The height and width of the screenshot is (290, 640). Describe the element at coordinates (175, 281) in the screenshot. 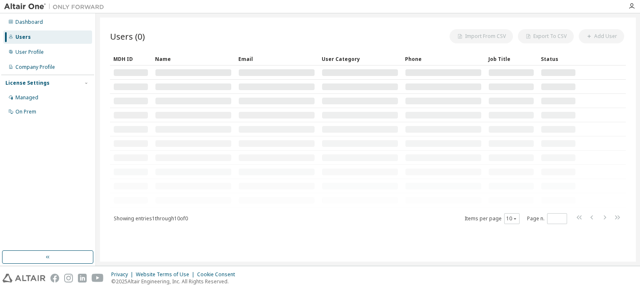

I see `p: © 2025 Altair Engineering, Inc. All Rights Reserved.` at that location.